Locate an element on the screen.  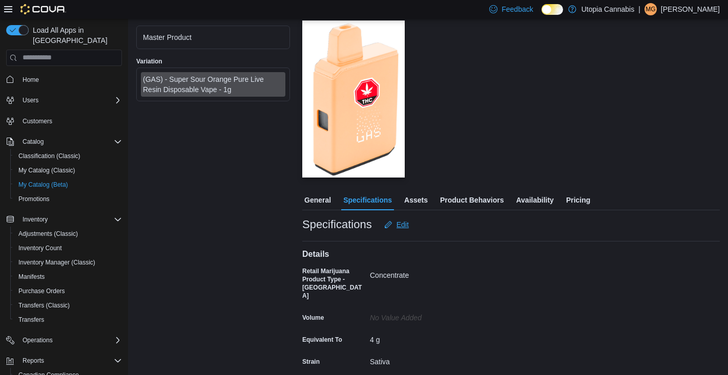
button: Purchase Orders is located at coordinates (68, 291).